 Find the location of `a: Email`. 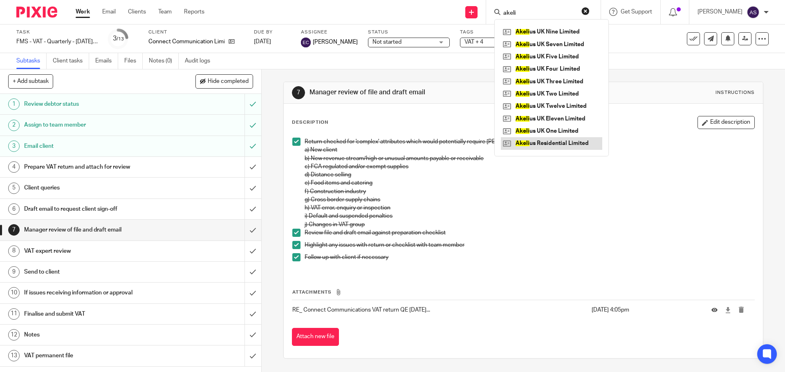

a: Email is located at coordinates (109, 12).